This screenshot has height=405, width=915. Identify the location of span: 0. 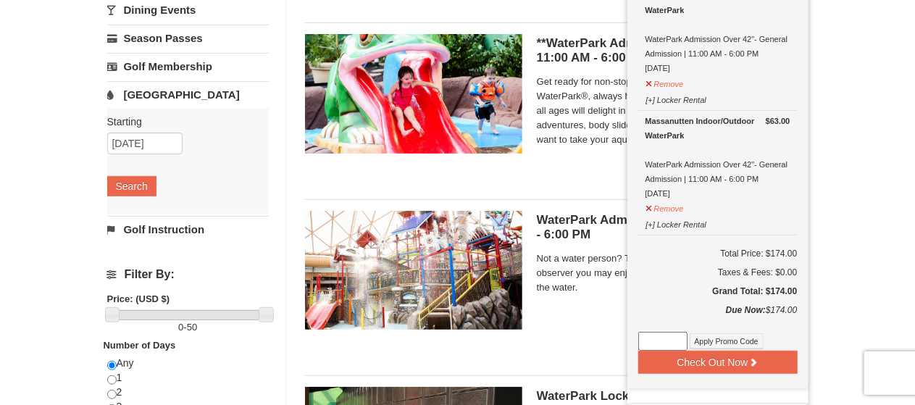
(180, 327).